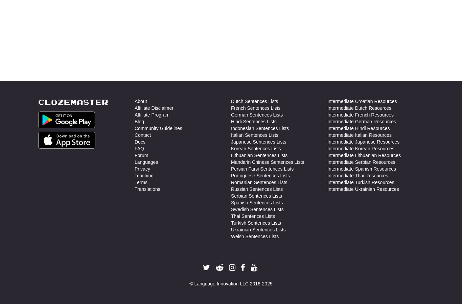 Image resolution: width=462 pixels, height=304 pixels. Describe the element at coordinates (256, 223) in the screenshot. I see `a: Turkish Sentences Lists` at that location.